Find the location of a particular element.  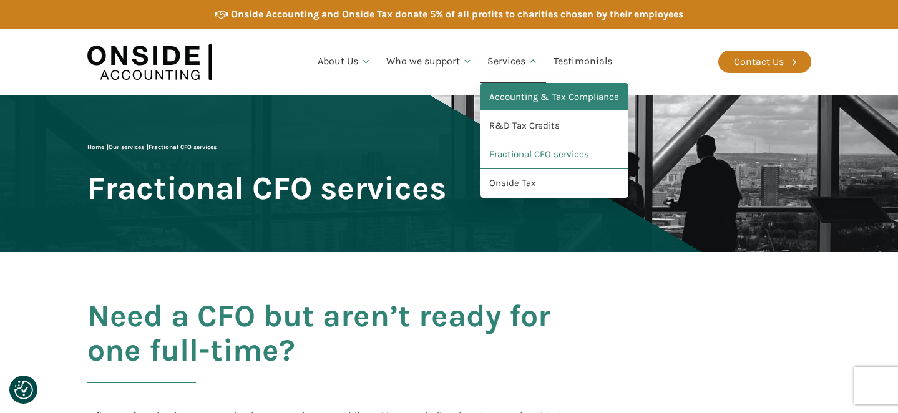

button: Consent Preferences is located at coordinates (24, 390).